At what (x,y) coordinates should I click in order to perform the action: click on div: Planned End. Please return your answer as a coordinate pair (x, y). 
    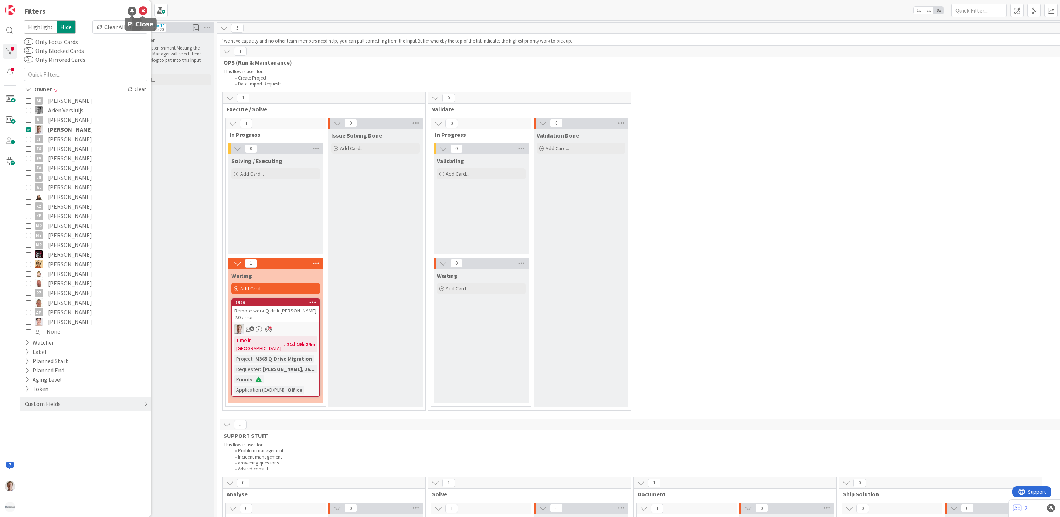
    Looking at the image, I should click on (44, 370).